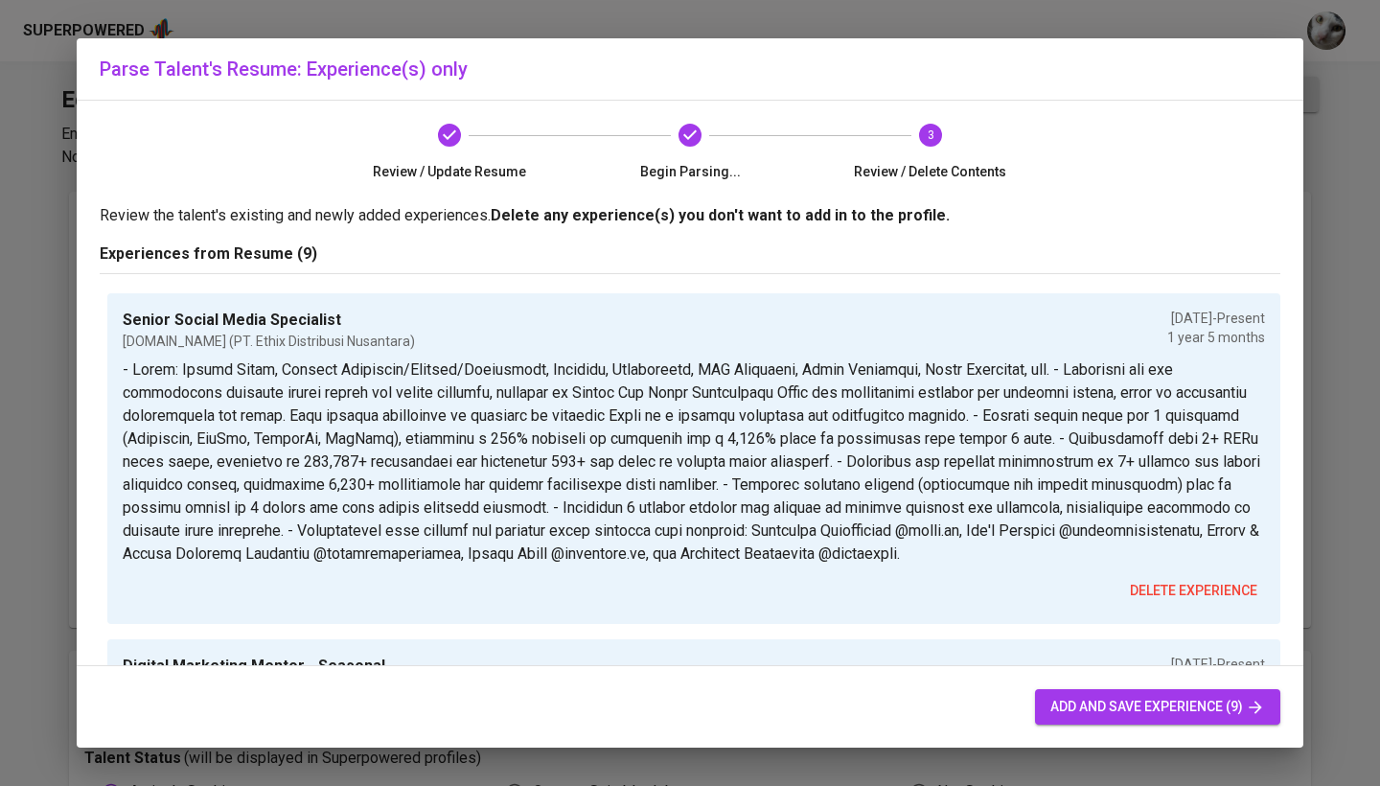 The image size is (1380, 786). Describe the element at coordinates (690, 69) in the screenshot. I see `h6: Parse Talent's Resume: Experience(s) only` at that location.